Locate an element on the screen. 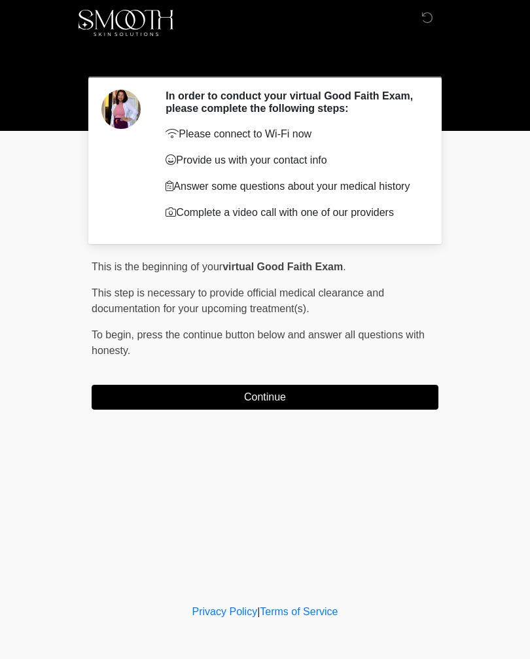  h2: In order to conduct your virtual Good Faith Exam, please complete the following steps: is located at coordinates (292, 102).